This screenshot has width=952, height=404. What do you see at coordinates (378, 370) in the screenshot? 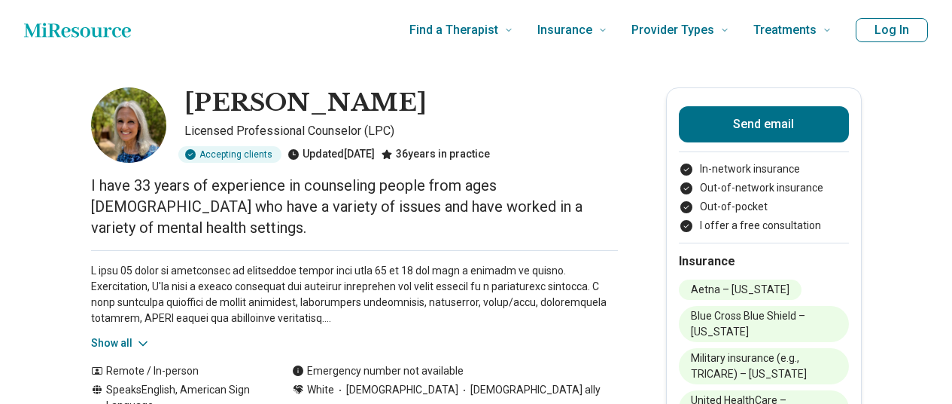
I see `div: Emergency number not available` at bounding box center [378, 370].